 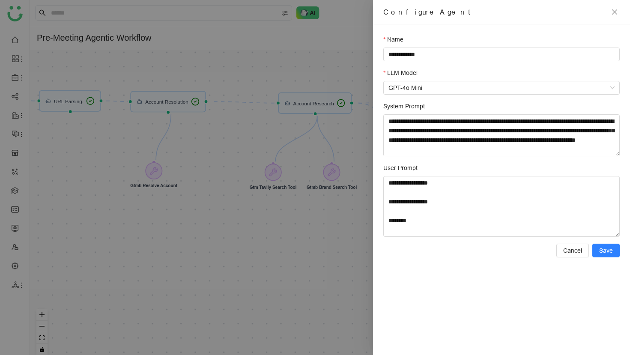 I want to click on button: Close, so click(x=615, y=12).